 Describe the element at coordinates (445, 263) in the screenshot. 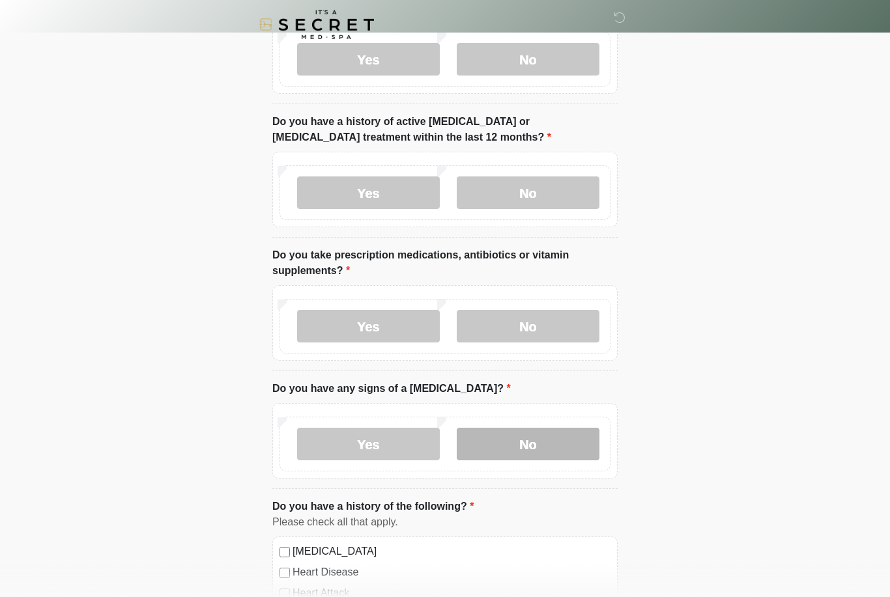

I see `label: Do you take prescription medications, antibiotics or vitamin supplements?` at that location.